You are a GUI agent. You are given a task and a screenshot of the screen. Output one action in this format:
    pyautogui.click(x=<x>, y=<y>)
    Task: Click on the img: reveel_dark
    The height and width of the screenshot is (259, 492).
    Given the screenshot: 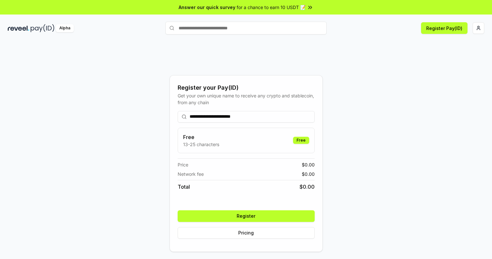 What is the action you would take?
    pyautogui.click(x=18, y=28)
    